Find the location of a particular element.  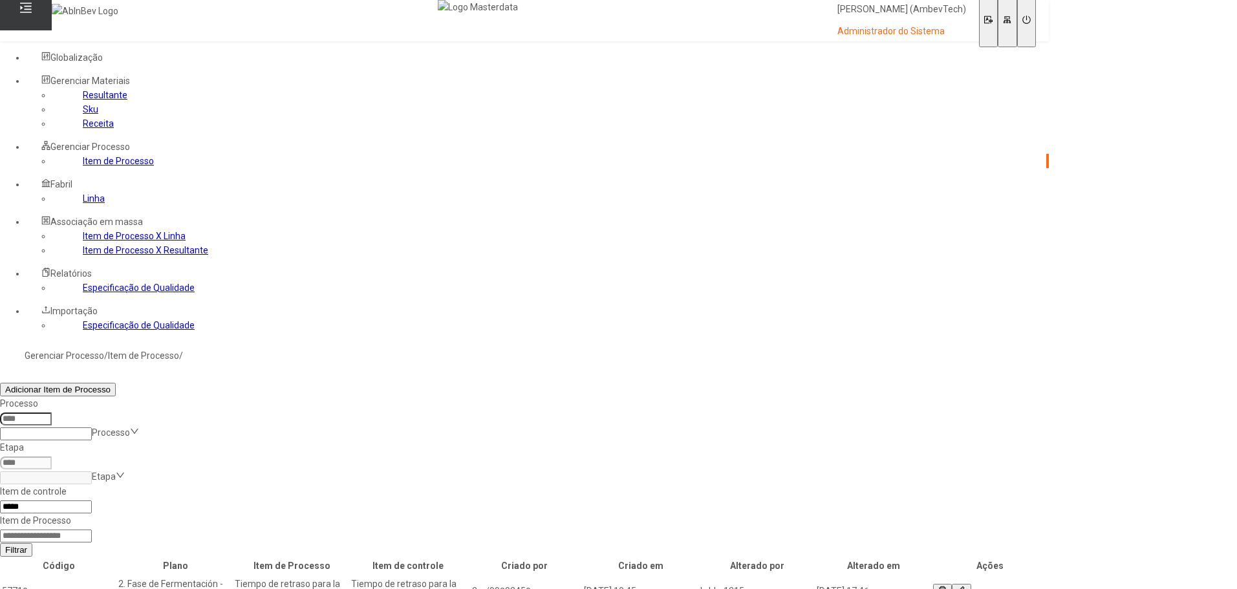

th: Código is located at coordinates (59, 566).